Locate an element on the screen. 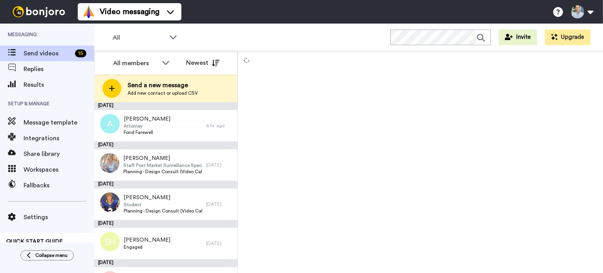  span: QUICK START GUIDE is located at coordinates (35, 241).